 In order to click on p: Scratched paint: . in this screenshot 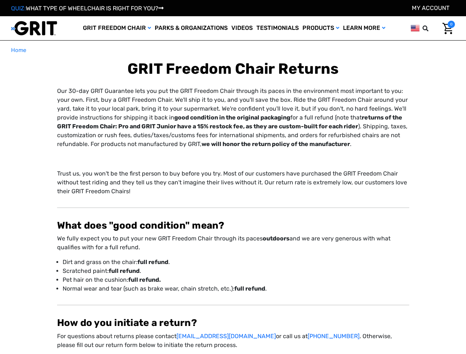, I will do `click(236, 271)`.